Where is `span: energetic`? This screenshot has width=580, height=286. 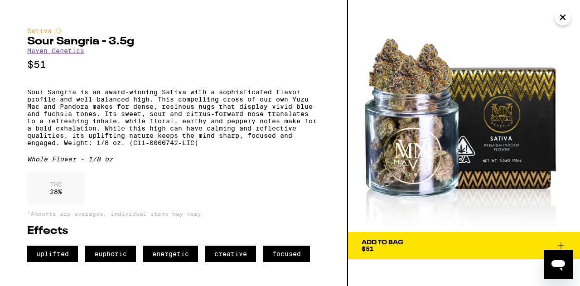 span: energetic is located at coordinates (170, 254).